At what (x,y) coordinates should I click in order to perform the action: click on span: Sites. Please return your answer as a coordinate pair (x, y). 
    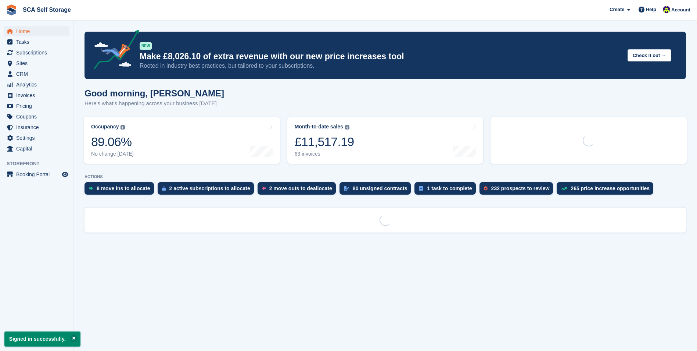
    Looking at the image, I should click on (38, 63).